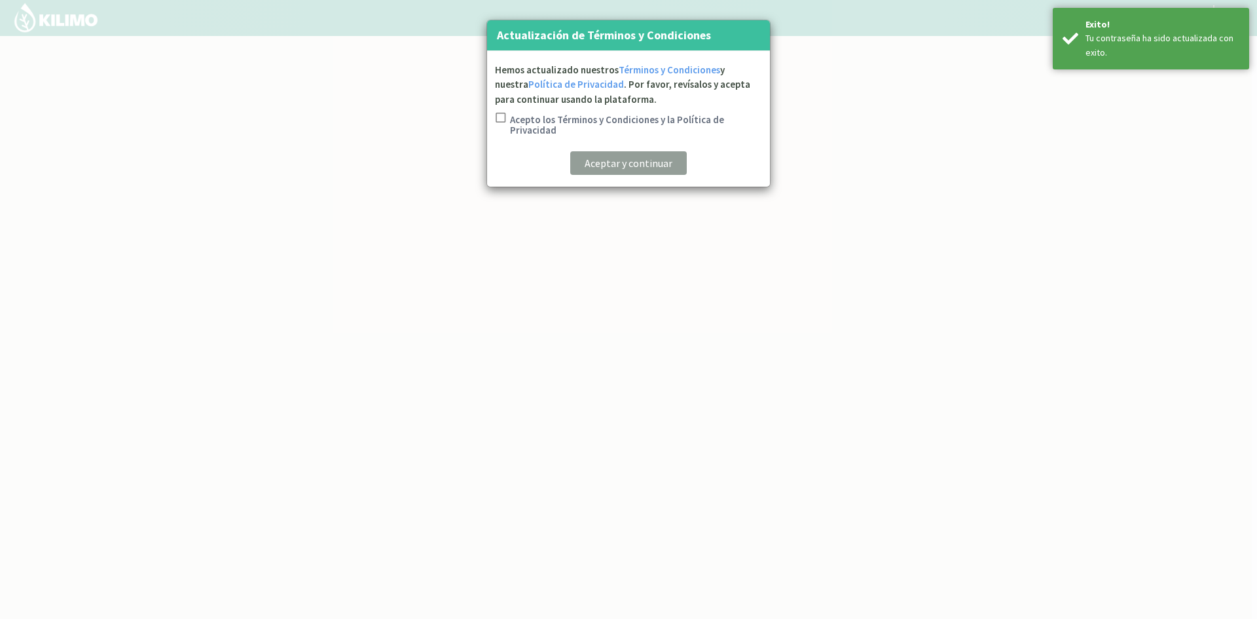 The width and height of the screenshot is (1257, 619). Describe the element at coordinates (1162, 24) in the screenshot. I see `div: Exito!` at that location.